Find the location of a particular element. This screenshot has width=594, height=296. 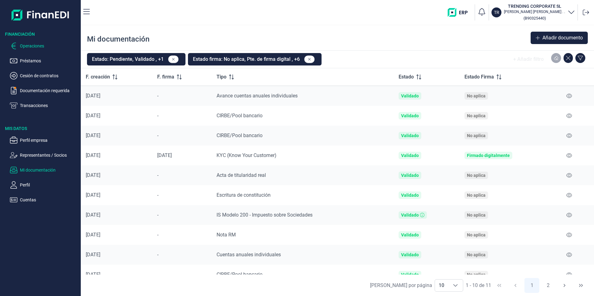

span: KYC (Know Your Customer) is located at coordinates (246, 155).